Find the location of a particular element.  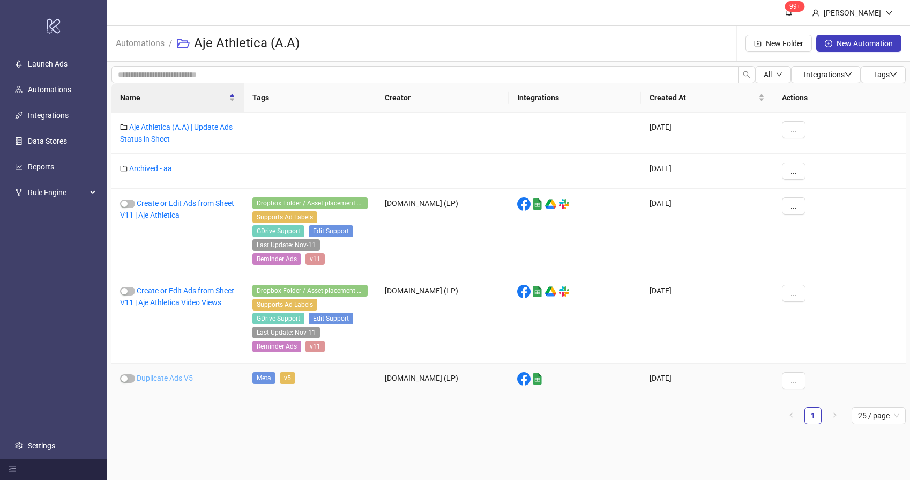

span: Rule Engine is located at coordinates (57, 192).